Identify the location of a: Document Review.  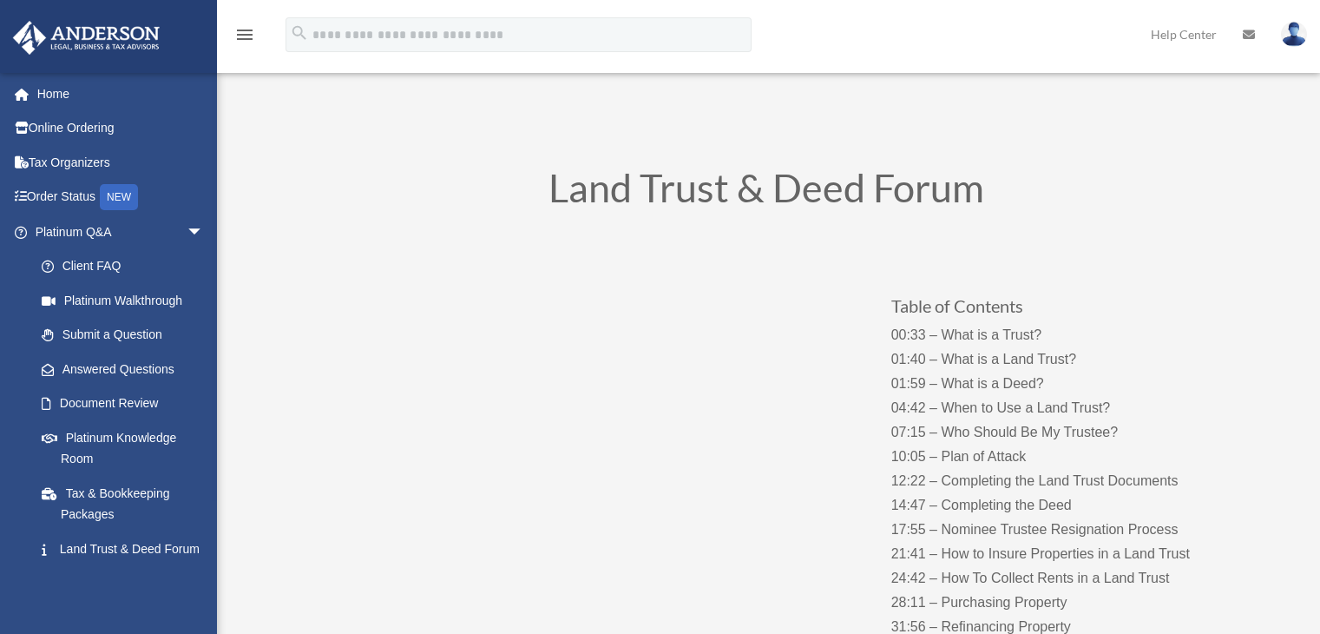
(127, 404).